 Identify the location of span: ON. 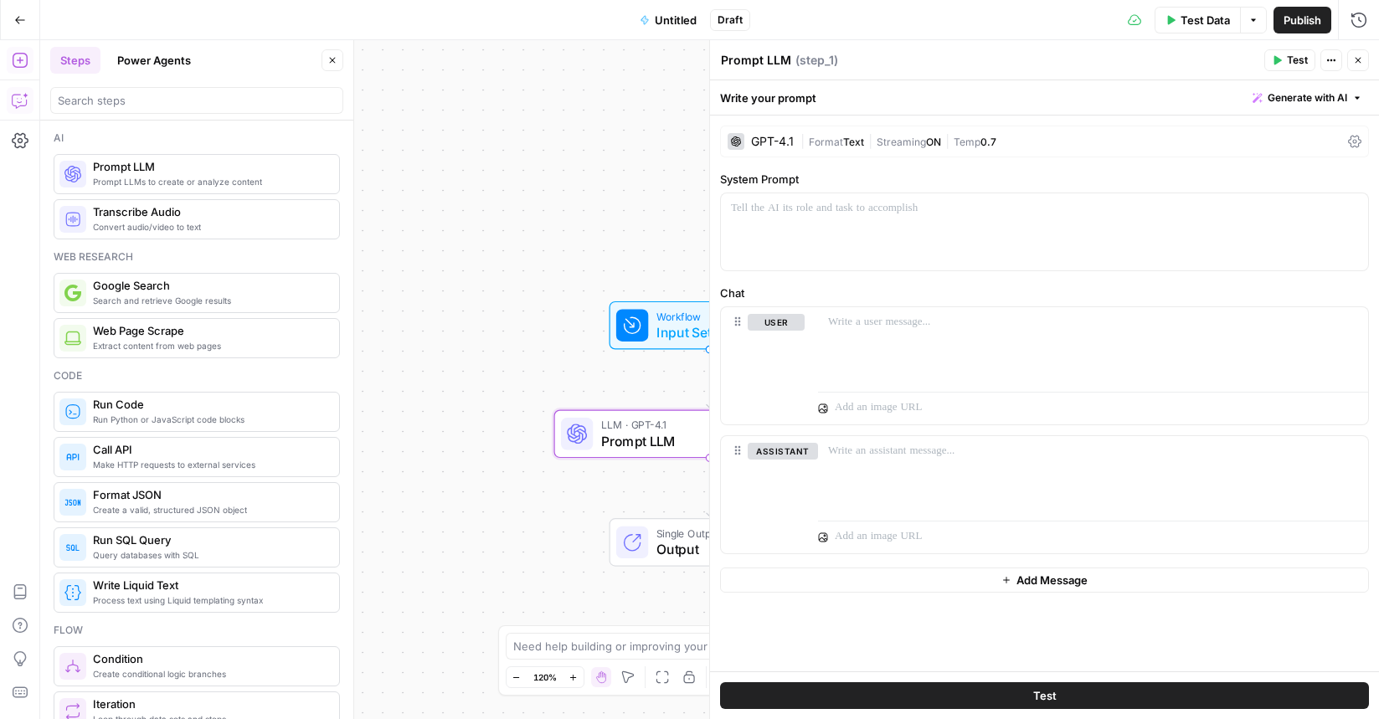
(933, 141).